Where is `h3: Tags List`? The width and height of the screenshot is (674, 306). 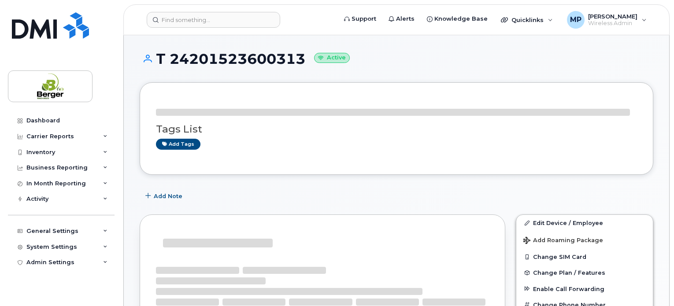 h3: Tags List is located at coordinates (397, 129).